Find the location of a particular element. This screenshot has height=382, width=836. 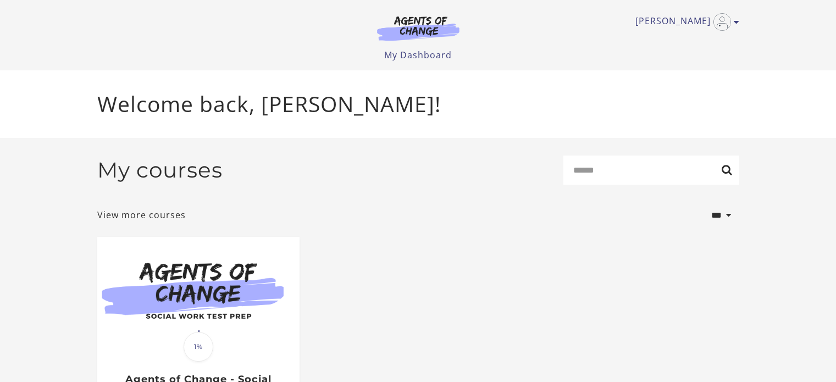

img: Agents of Change Logo is located at coordinates (418, 28).